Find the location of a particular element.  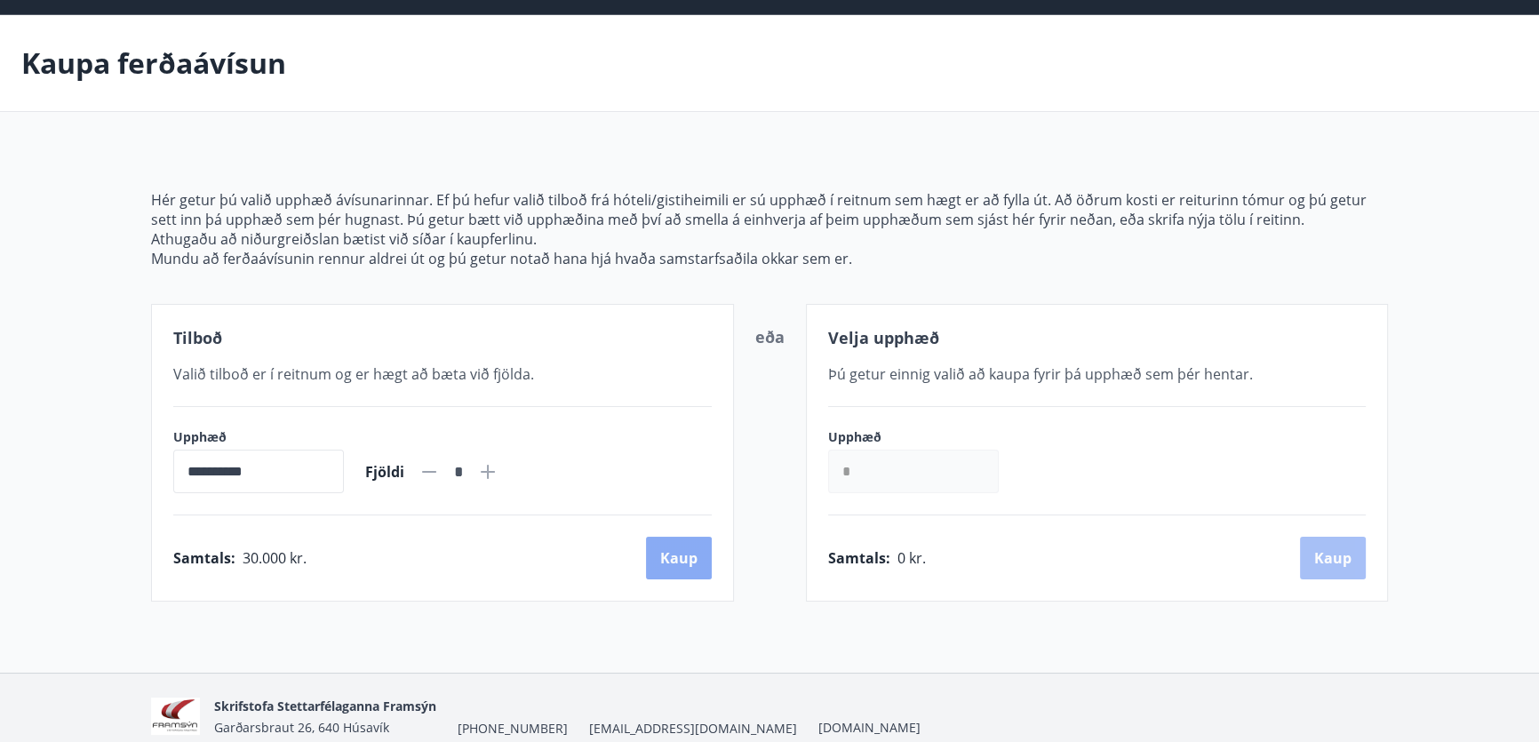

span: Velja upphæð is located at coordinates (883, 338).